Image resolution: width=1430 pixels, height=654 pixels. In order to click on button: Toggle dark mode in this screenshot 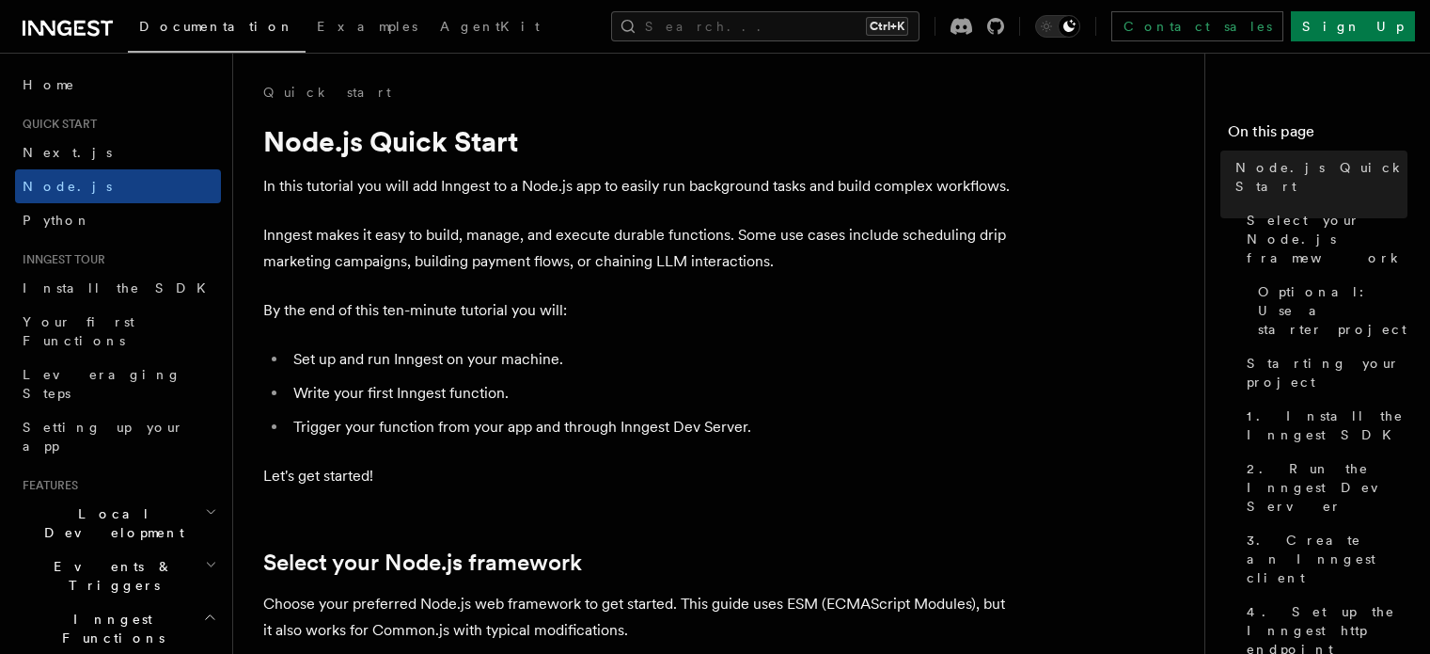, I will do `click(1058, 26)`.